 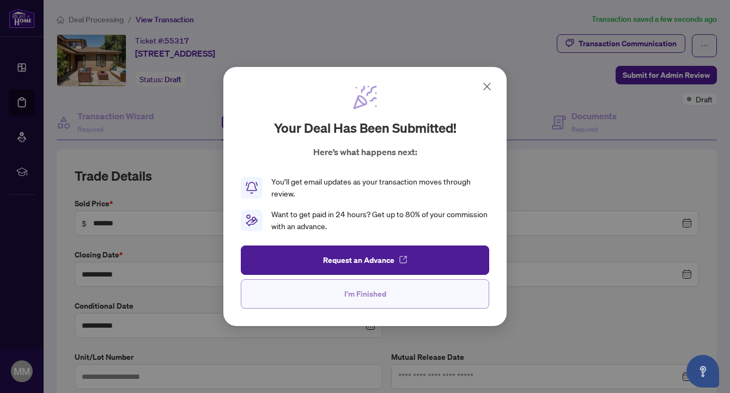 What do you see at coordinates (358, 260) in the screenshot?
I see `span: Request an Advance` at bounding box center [358, 260].